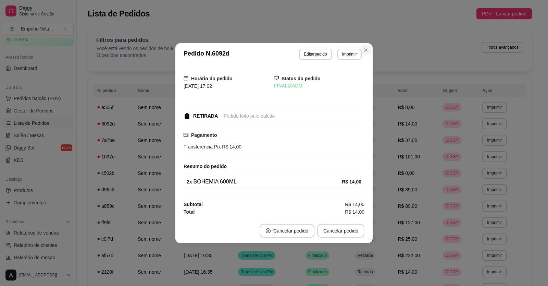 The height and width of the screenshot is (286, 548). What do you see at coordinates (204, 135) in the screenshot?
I see `strong: Pagamento` at bounding box center [204, 135].